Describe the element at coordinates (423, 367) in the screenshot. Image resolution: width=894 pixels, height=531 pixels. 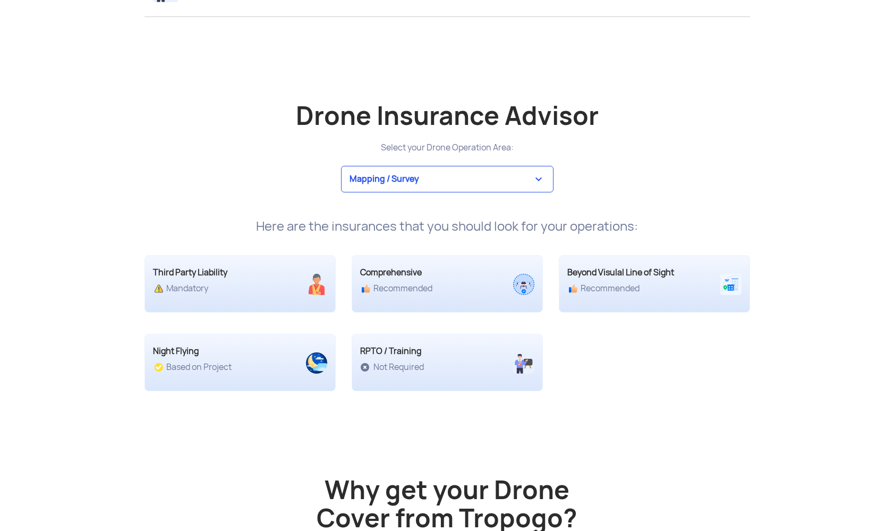
I see `div: Not Required` at that location.